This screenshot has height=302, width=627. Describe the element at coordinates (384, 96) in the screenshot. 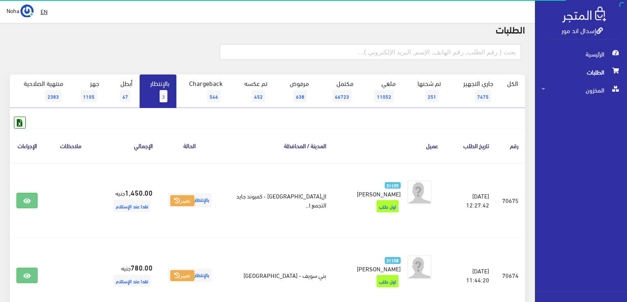

I see `span: 11052` at that location.